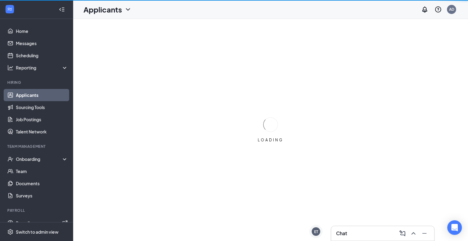 Image resolution: width=468 pixels, height=241 pixels. What do you see at coordinates (62, 9) in the screenshot?
I see `svg: Collapse` at bounding box center [62, 9].